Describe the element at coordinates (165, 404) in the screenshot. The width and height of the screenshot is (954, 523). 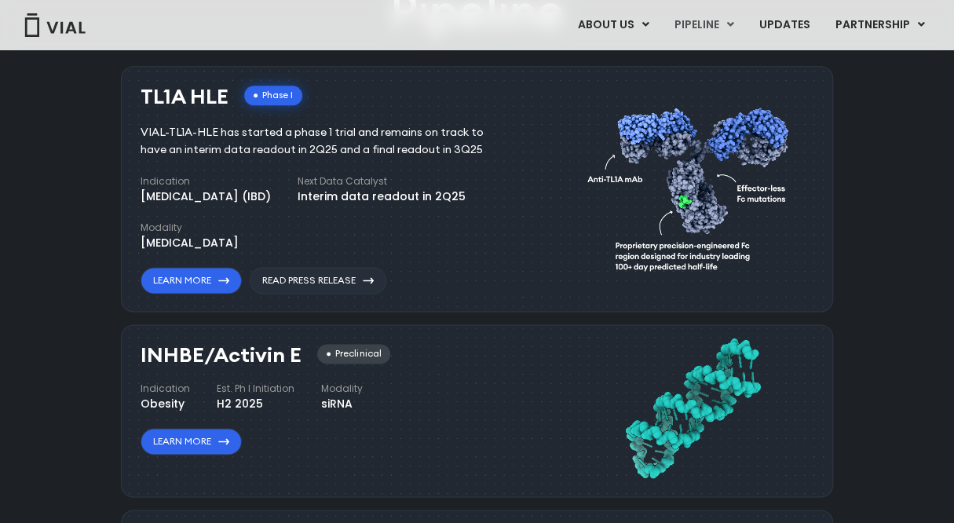
I see `div: Obesity` at that location.